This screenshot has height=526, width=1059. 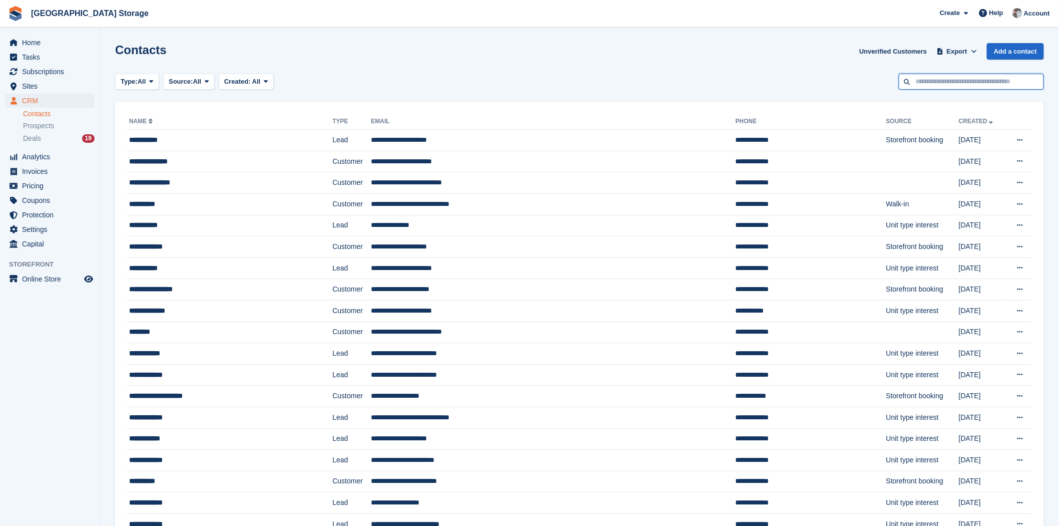 I want to click on span: Create, so click(x=950, y=13).